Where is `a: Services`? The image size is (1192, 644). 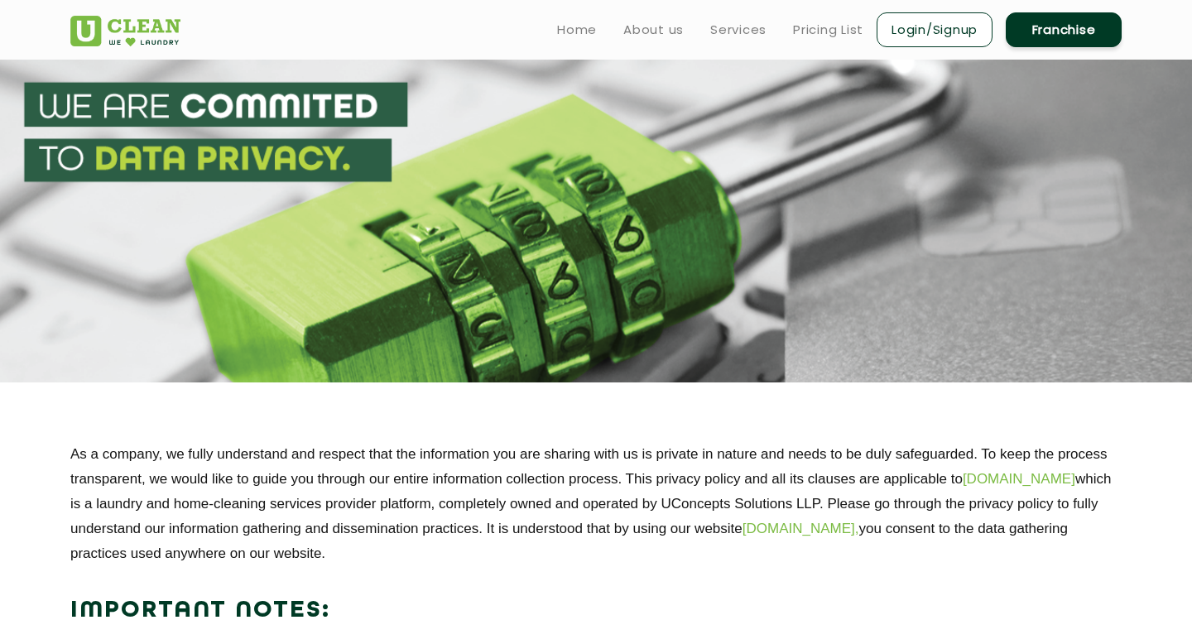 a: Services is located at coordinates (738, 30).